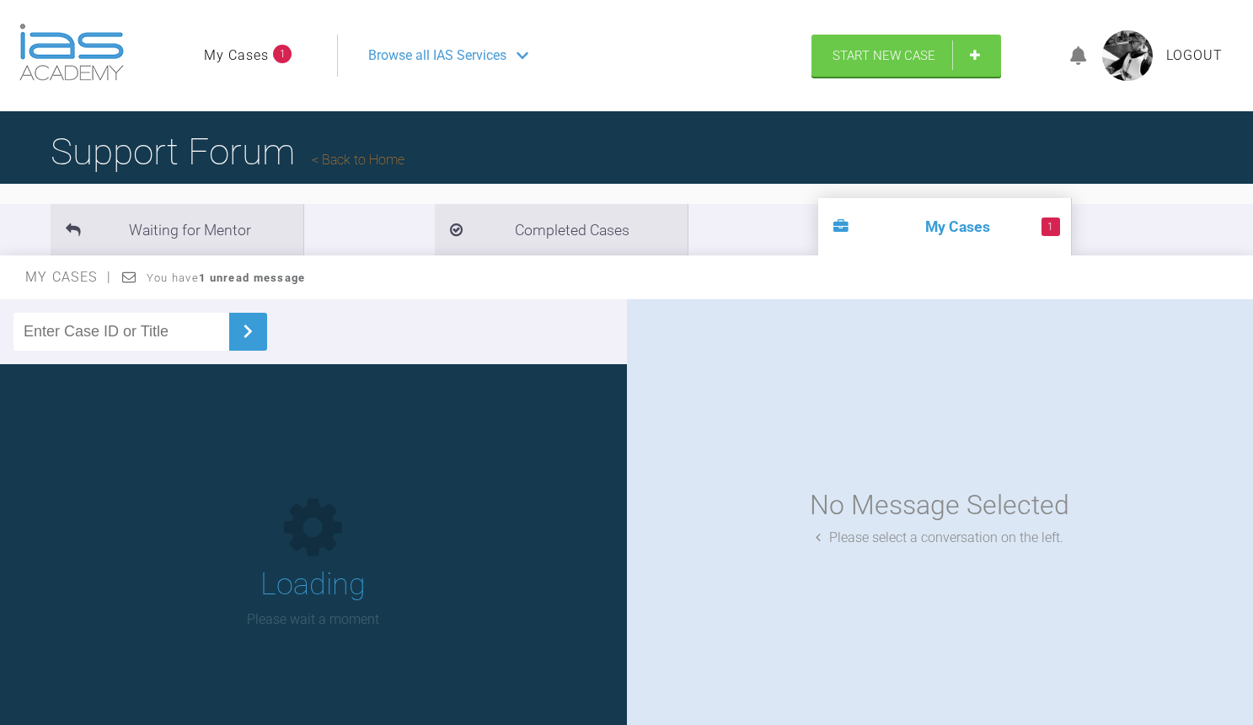  I want to click on li: Completed Cases, so click(561, 229).